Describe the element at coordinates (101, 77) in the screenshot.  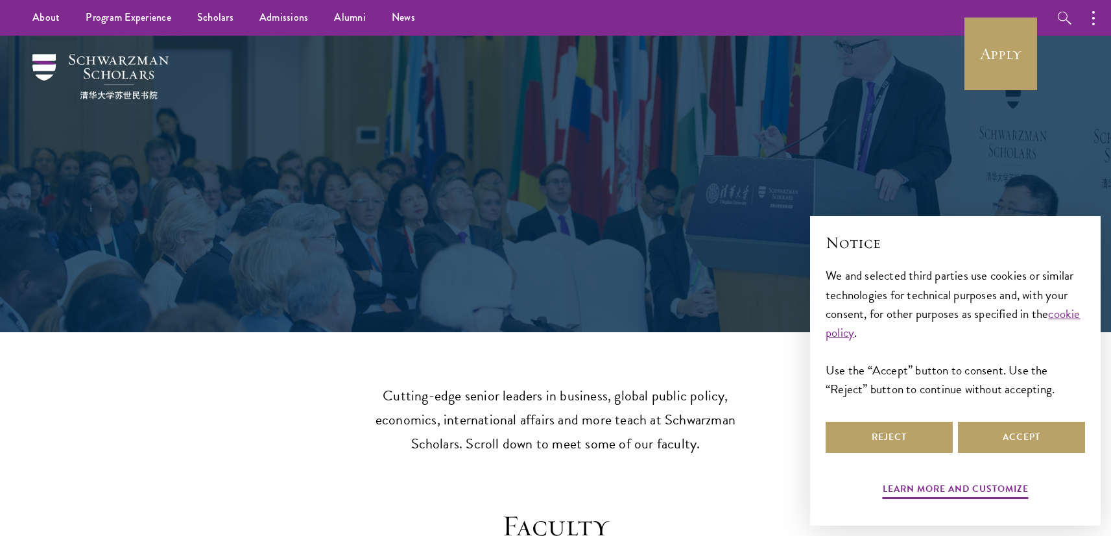
I see `img: Schwarzman Scholars` at that location.